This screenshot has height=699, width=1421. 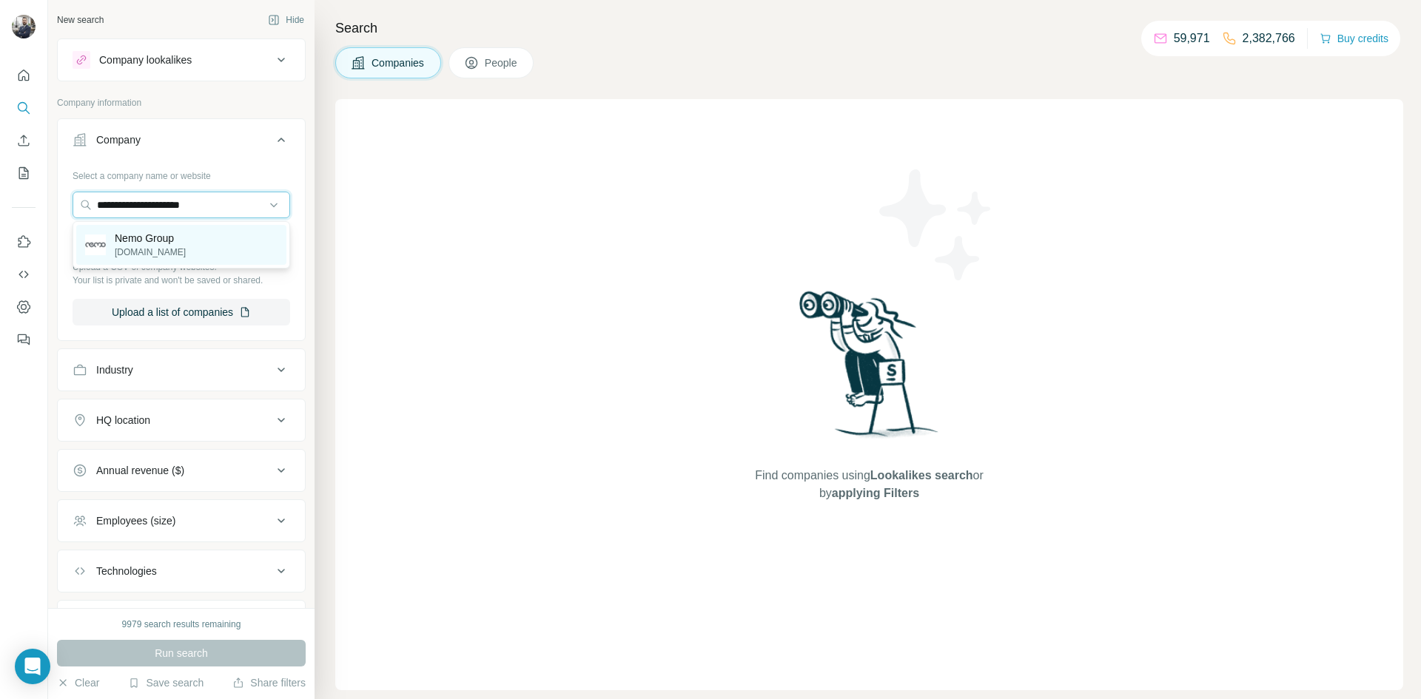 I want to click on button: Upload a list of companies, so click(x=181, y=312).